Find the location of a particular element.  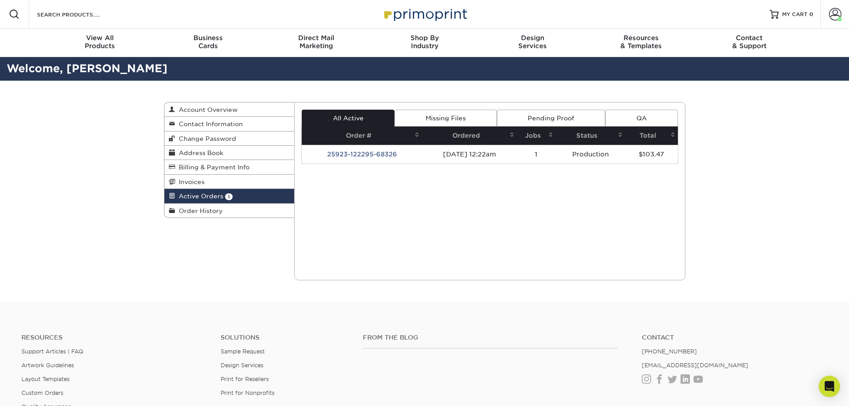

a: Active Orders 1 is located at coordinates (229, 196).